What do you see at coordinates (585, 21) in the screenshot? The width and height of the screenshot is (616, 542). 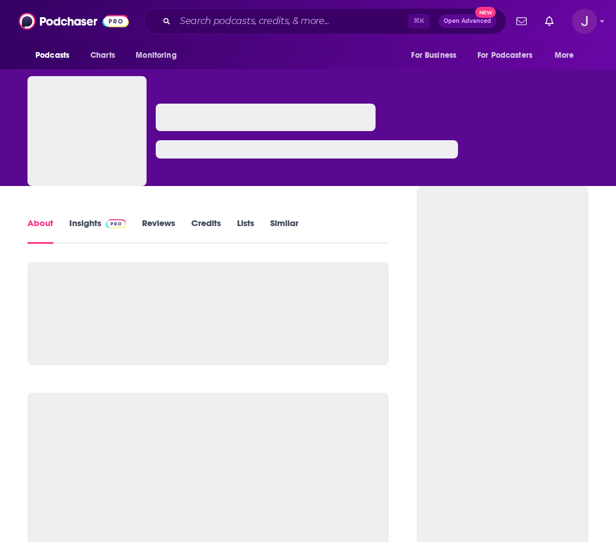 I see `span: Logged in as josephpapapr` at bounding box center [585, 21].